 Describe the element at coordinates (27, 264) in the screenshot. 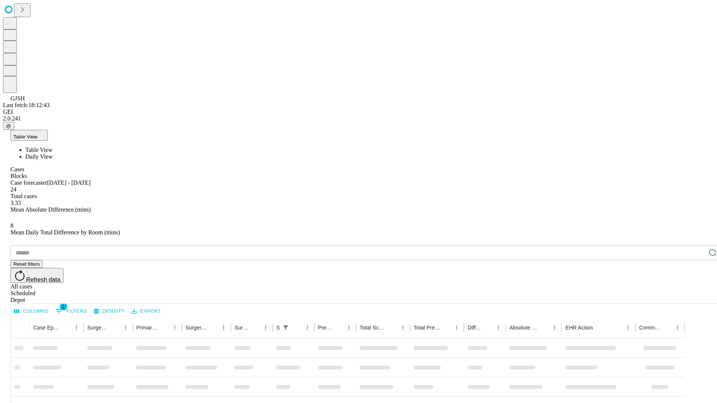

I see `button: Reset filters` at that location.